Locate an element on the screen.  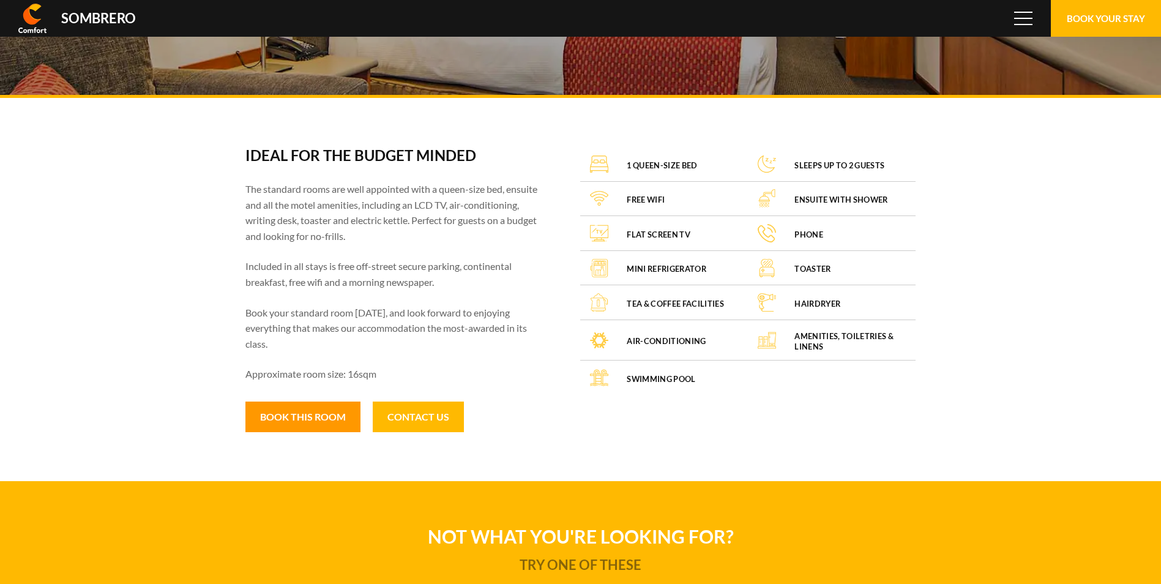
h4: Flat screen TV is located at coordinates (658, 234).